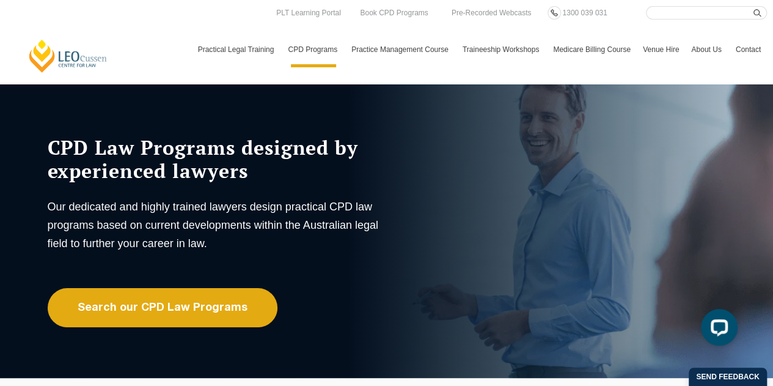 This screenshot has width=773, height=386. Describe the element at coordinates (237, 49) in the screenshot. I see `a: Practical Legal Training` at that location.